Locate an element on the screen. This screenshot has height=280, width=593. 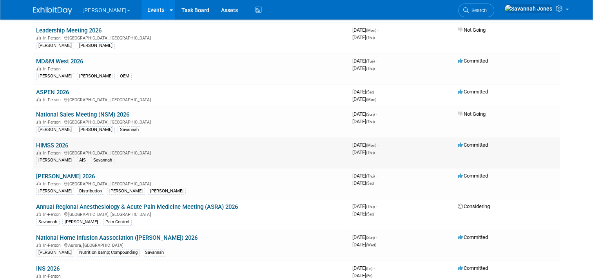
a: HIMSS 2026 is located at coordinates (52, 146).